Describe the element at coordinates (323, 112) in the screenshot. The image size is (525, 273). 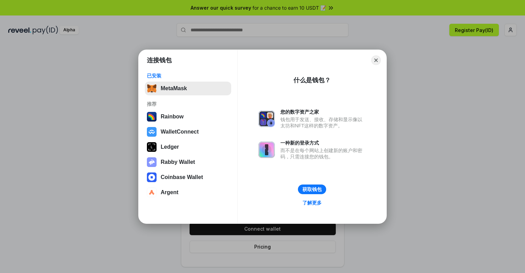
I see `div: 您的数字资产之家` at that location.